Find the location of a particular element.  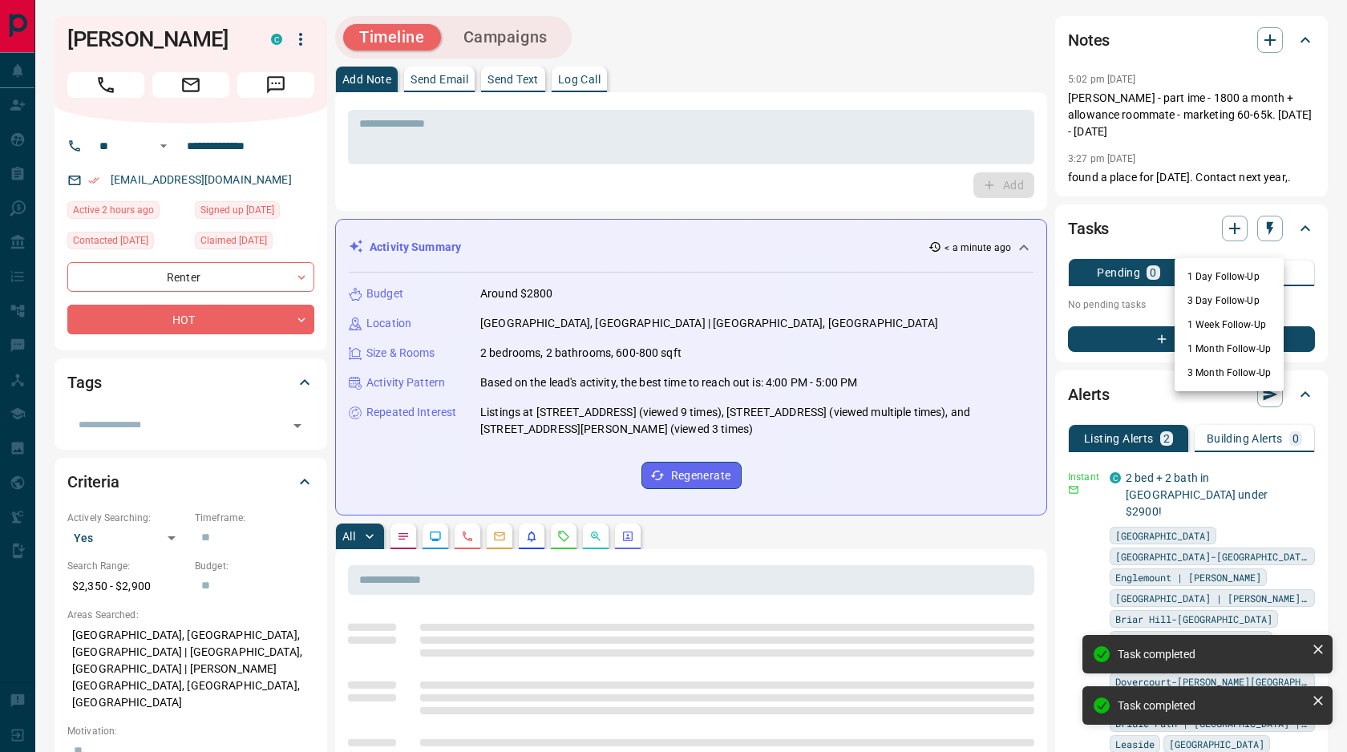

li: 1 Month Follow-Up is located at coordinates (1229, 349).